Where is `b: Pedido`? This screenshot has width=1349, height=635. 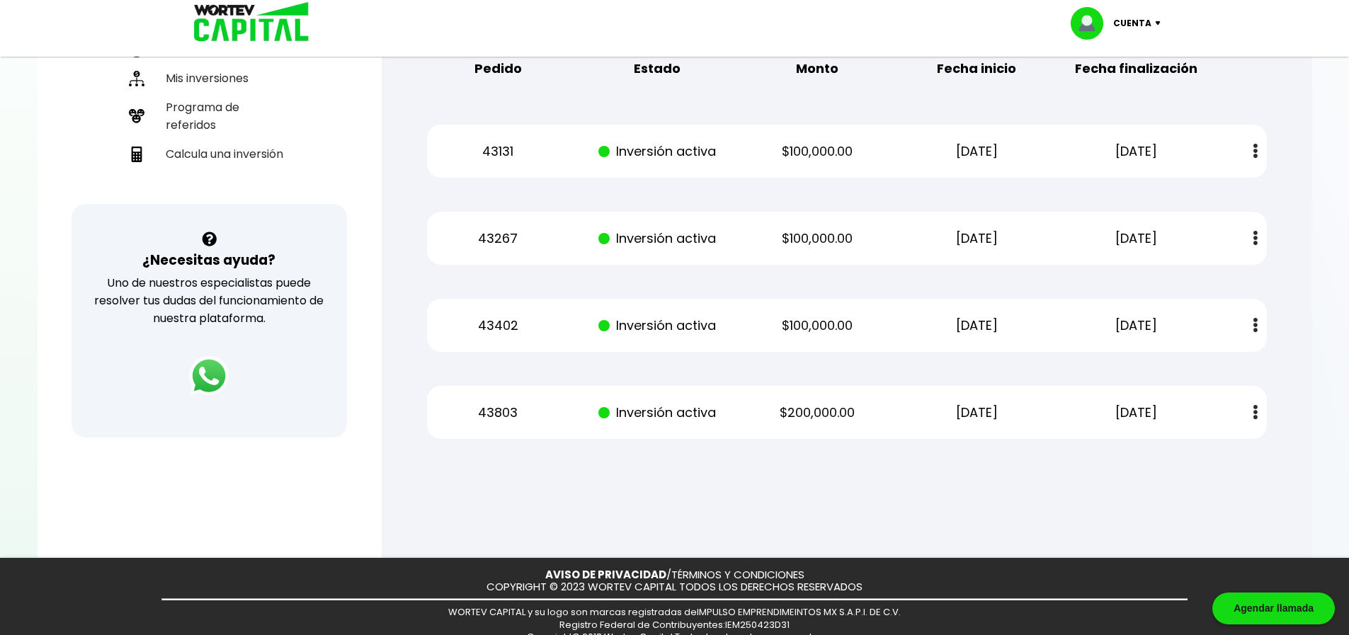
b: Pedido is located at coordinates (498, 69).